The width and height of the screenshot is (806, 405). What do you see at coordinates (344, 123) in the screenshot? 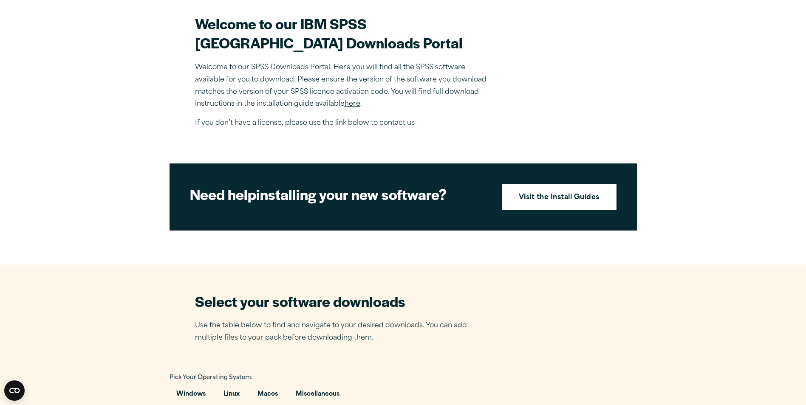
I see `p: If you don’t have a license, please use the link below to contact us` at bounding box center [344, 123].